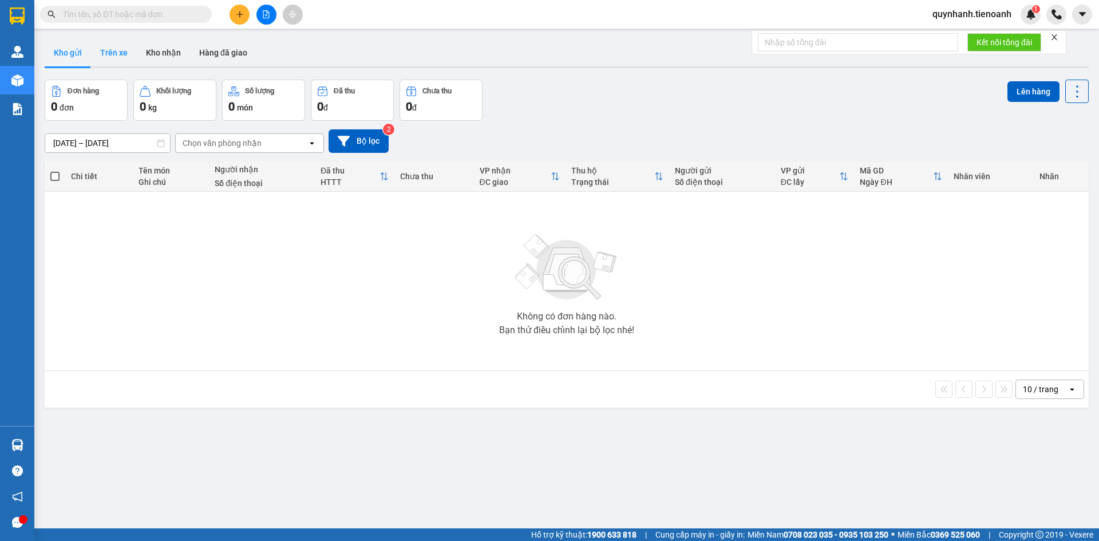 The height and width of the screenshot is (541, 1099). Describe the element at coordinates (1040, 389) in the screenshot. I see `div: 10 / trang` at that location.